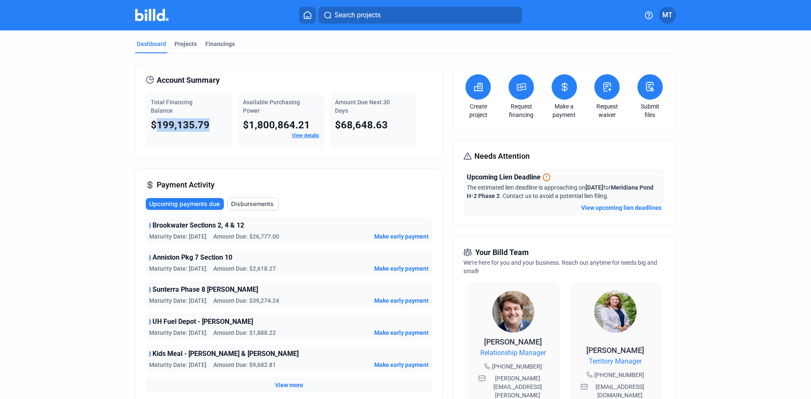 The height and width of the screenshot is (399, 811). Describe the element at coordinates (198, 226) in the screenshot. I see `span: Brookwater Sections 2, 4 & 12` at that location.